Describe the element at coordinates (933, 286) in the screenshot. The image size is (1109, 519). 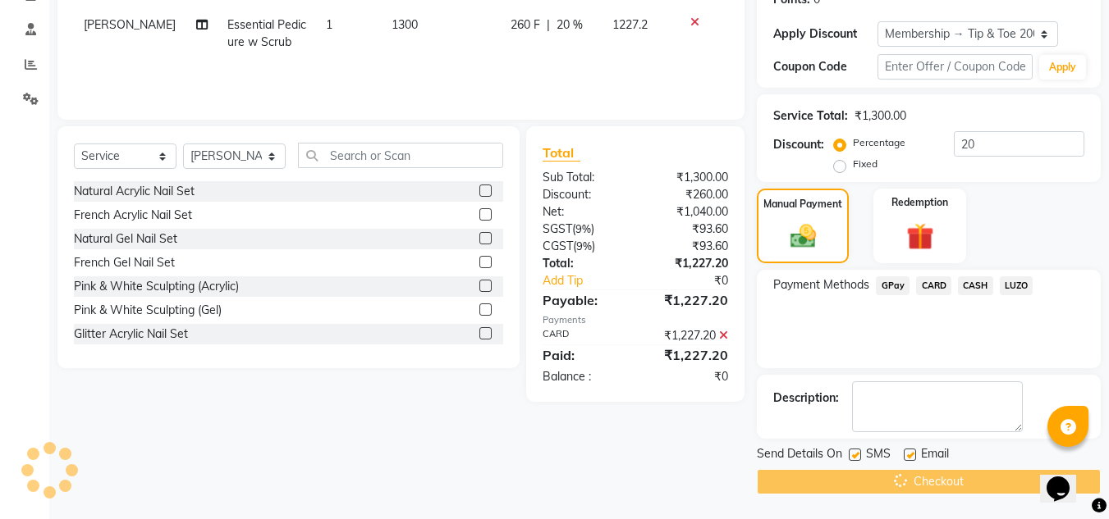
I see `span: CARD` at that location.